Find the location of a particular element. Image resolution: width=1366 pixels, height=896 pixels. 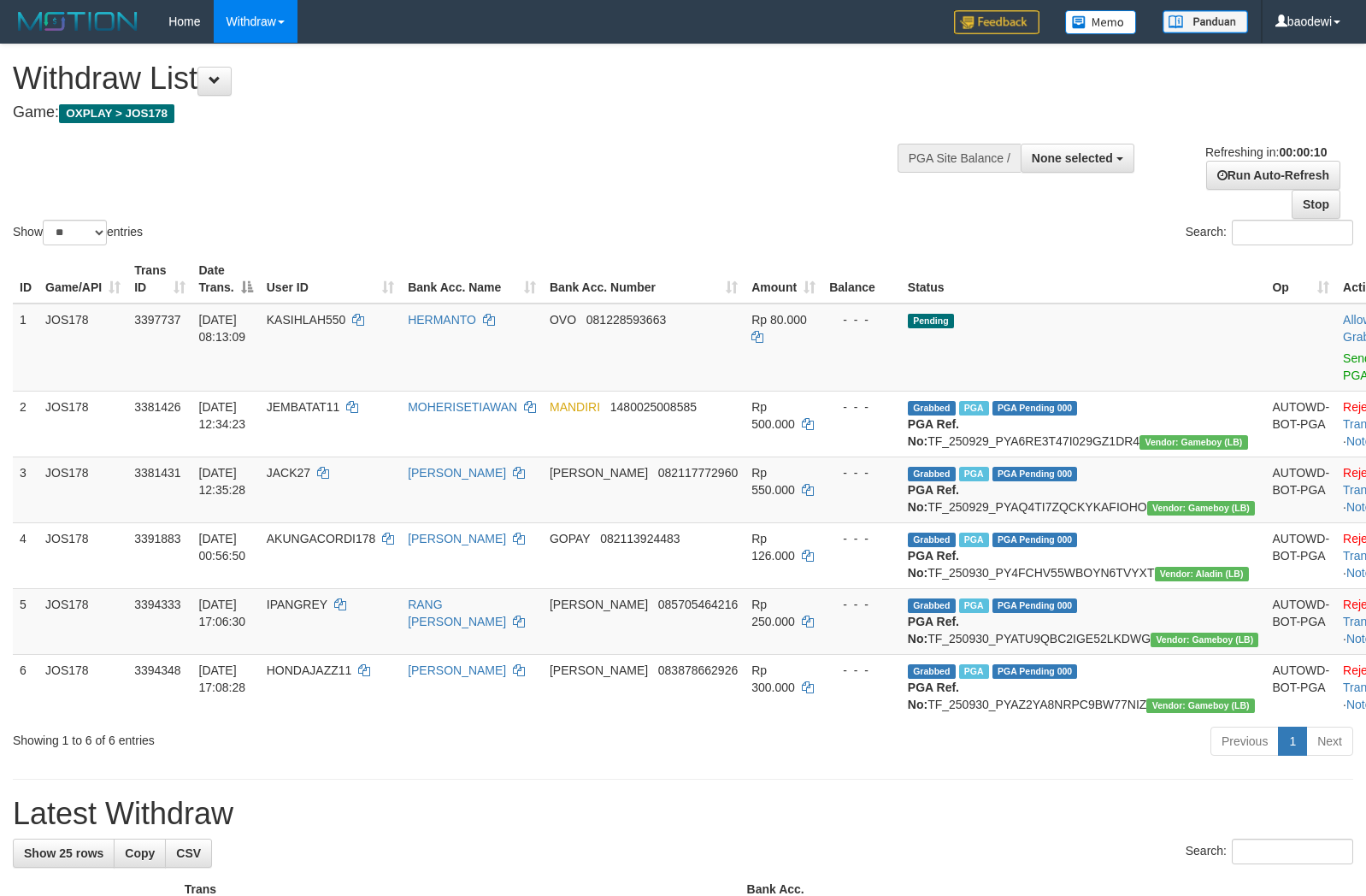

div: PGA Site Balance / is located at coordinates (959, 158).